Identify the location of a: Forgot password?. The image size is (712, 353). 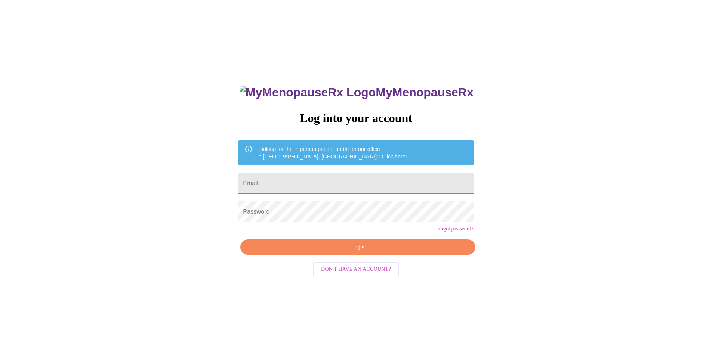
(455, 229).